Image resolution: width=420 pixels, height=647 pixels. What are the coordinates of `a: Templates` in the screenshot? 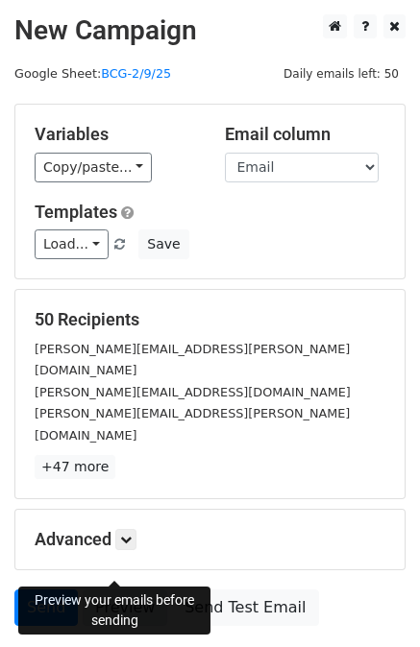 It's located at (76, 211).